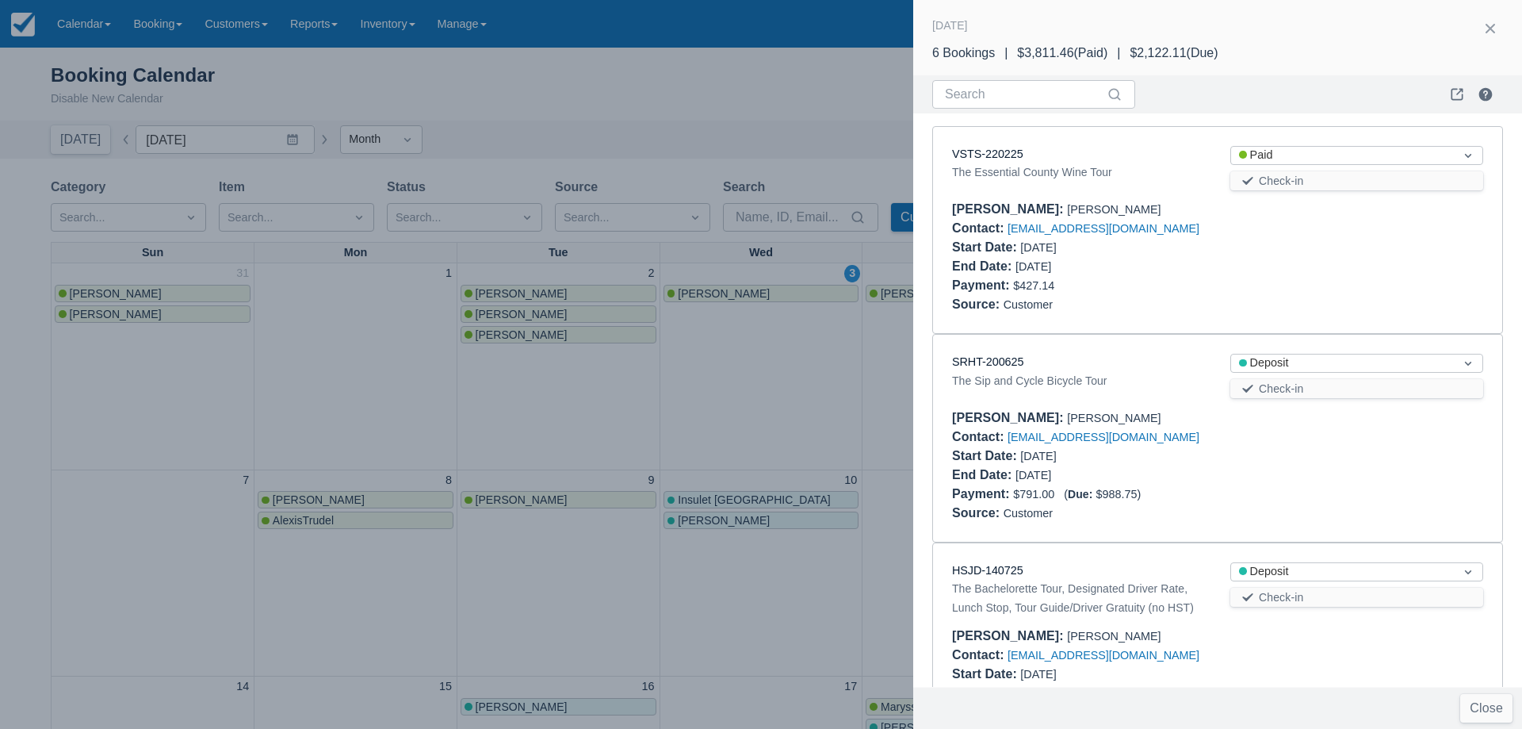 Image resolution: width=1522 pixels, height=729 pixels. Describe the element at coordinates (1174, 53) in the screenshot. I see `div: $2,122.11 ( Due )` at that location.